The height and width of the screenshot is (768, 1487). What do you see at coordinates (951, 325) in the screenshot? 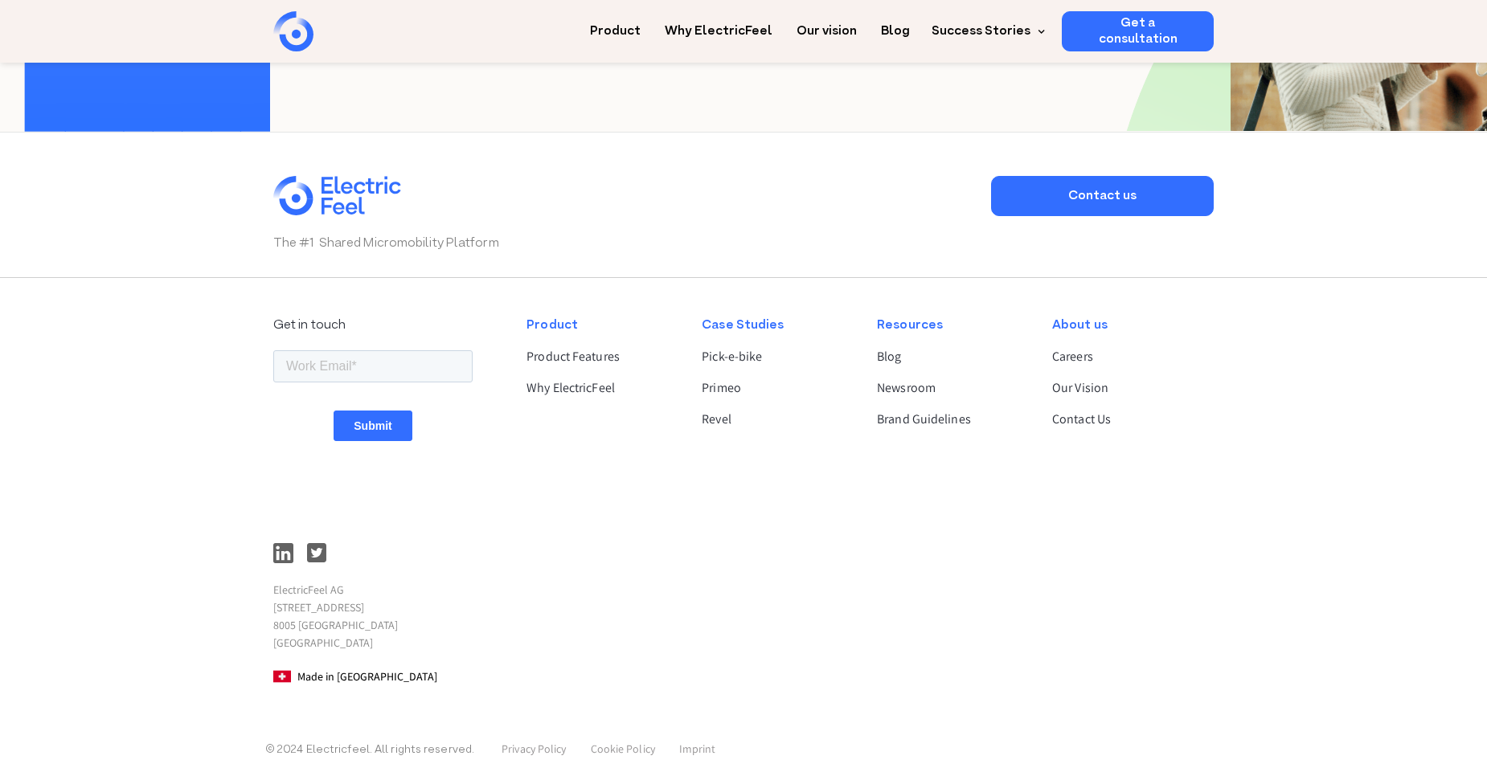
I see `div: Resources` at bounding box center [951, 325].